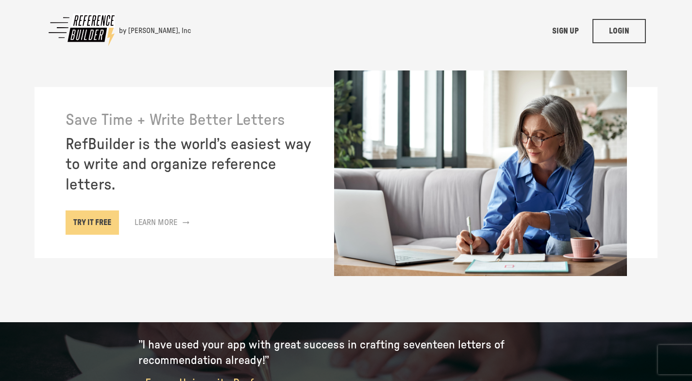  Describe the element at coordinates (92, 223) in the screenshot. I see `a: TRY IT FREE` at that location.